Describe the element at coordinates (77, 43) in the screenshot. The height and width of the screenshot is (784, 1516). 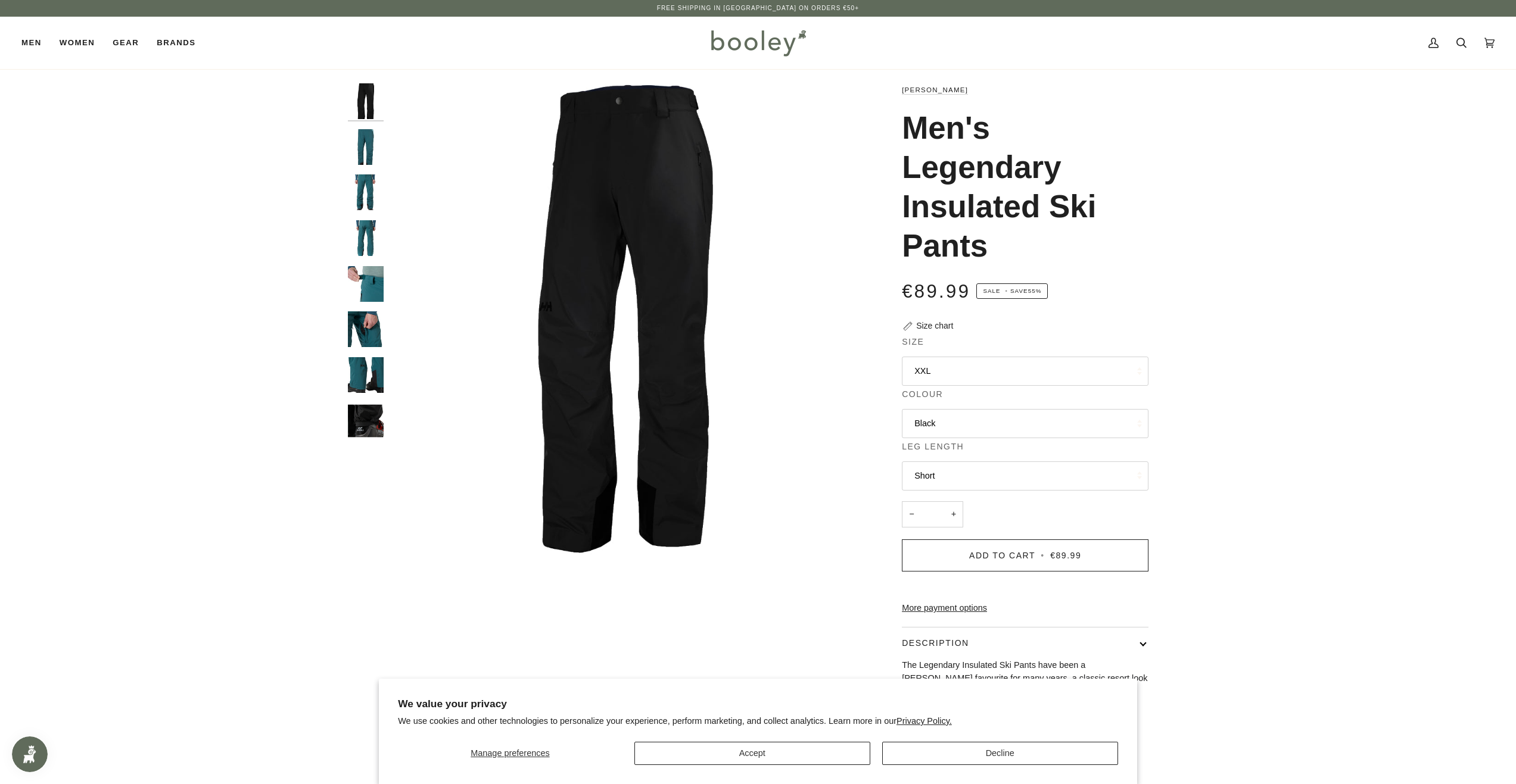
I see `div: Women` at that location.